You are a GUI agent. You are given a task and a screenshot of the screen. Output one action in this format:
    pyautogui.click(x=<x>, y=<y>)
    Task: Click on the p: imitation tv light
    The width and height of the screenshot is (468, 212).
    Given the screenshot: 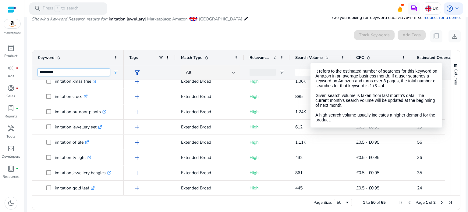 What is the action you would take?
    pyautogui.click(x=73, y=157)
    